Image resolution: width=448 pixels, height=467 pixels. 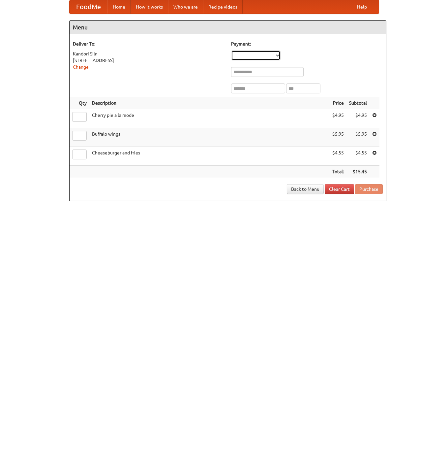 What do you see at coordinates (358, 172) in the screenshot?
I see `th: $15.45` at bounding box center [358, 172].